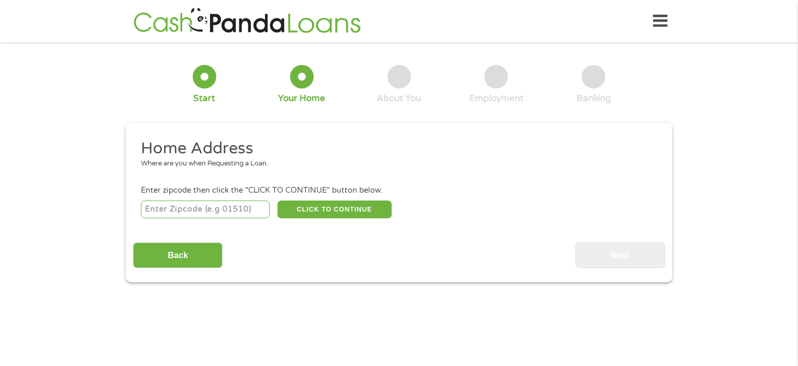  Describe the element at coordinates (399, 191) in the screenshot. I see `div: Enter zipcode then click the "CLICK TO CONTINUE" button below.` at that location.